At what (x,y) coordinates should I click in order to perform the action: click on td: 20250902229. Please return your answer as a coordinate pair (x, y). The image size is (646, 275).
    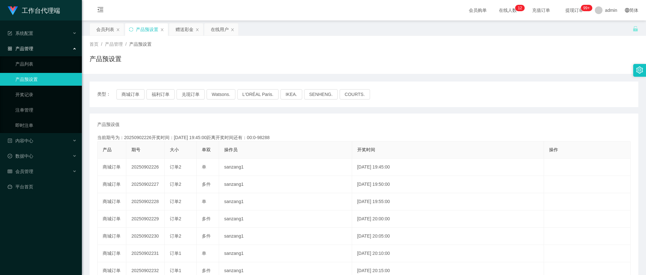
    Looking at the image, I should click on (146, 219).